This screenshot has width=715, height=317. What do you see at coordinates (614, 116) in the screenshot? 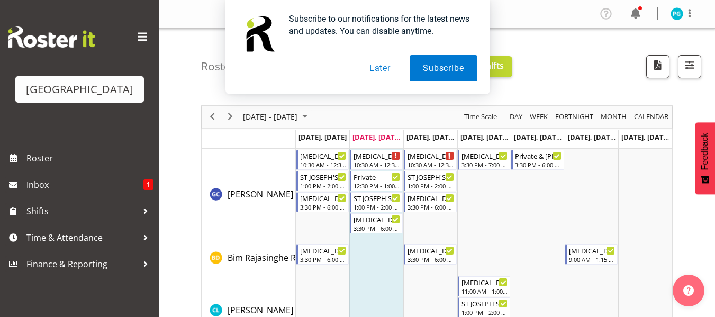
I see `button: Timeline Month` at bounding box center [614, 116].